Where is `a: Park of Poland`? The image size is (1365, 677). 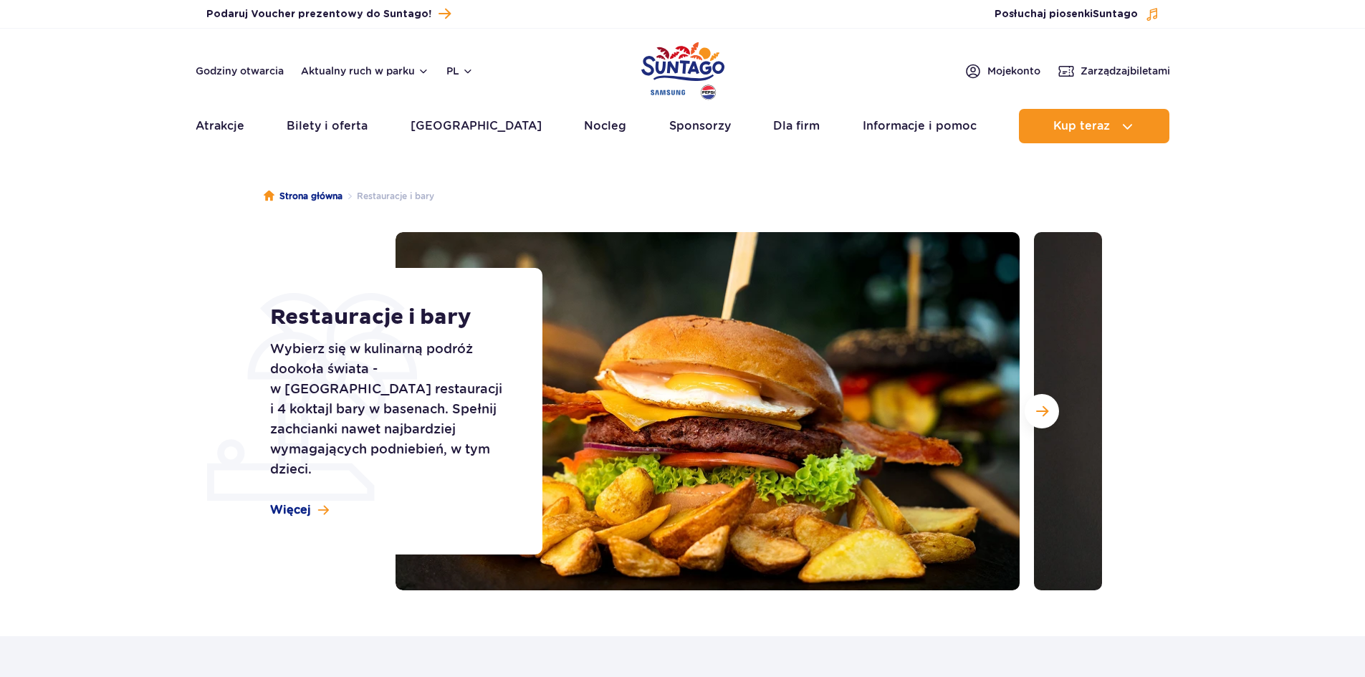 a: Park of Poland is located at coordinates (683, 69).